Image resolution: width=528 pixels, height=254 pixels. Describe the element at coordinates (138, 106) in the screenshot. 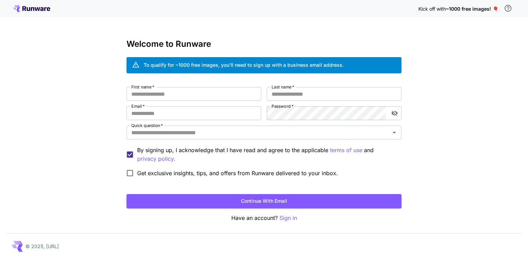

I see `label: Email` at that location.